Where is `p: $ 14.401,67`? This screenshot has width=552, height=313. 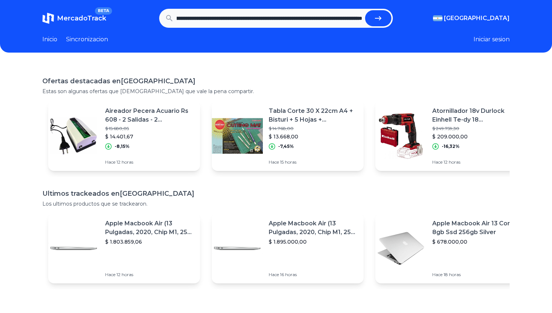 p: $ 14.401,67 is located at coordinates (150, 136).